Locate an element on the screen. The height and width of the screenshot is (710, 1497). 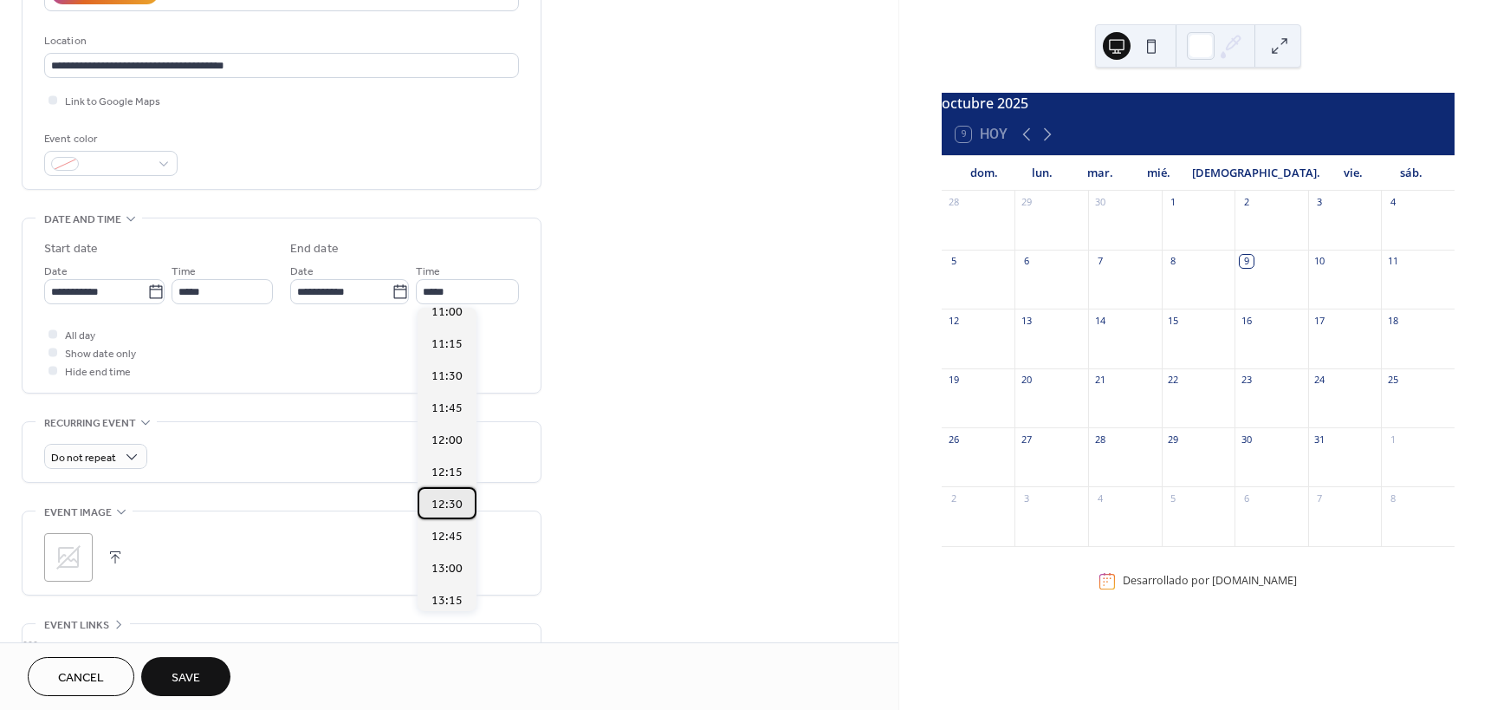
div: 10 is located at coordinates (1319, 261).